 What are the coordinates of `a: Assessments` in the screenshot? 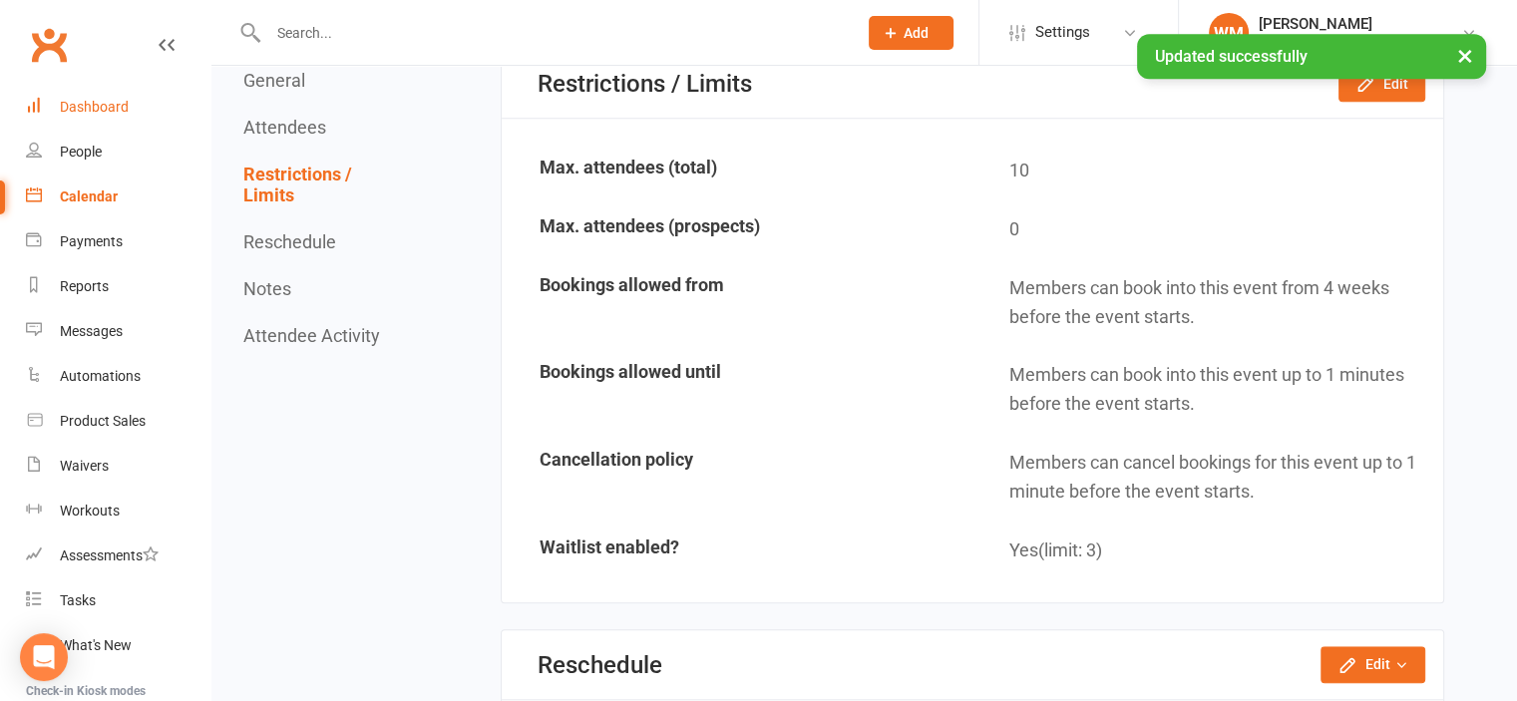 It's located at (118, 556).